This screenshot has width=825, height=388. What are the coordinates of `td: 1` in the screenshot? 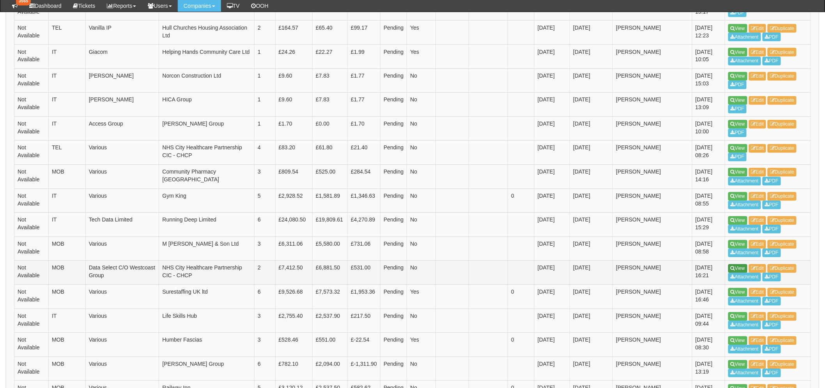 It's located at (265, 105).